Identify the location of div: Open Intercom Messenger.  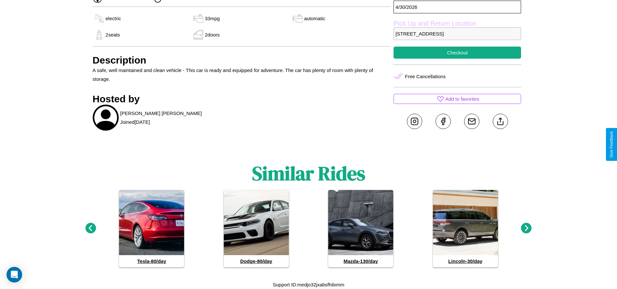
(14, 274).